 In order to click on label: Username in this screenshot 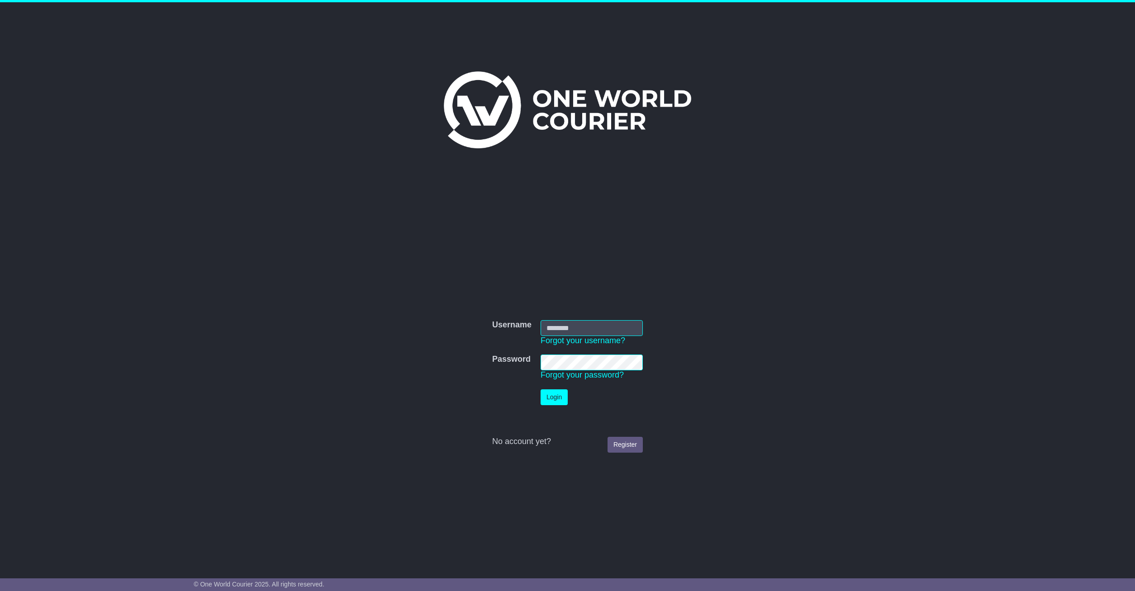, I will do `click(512, 325)`.